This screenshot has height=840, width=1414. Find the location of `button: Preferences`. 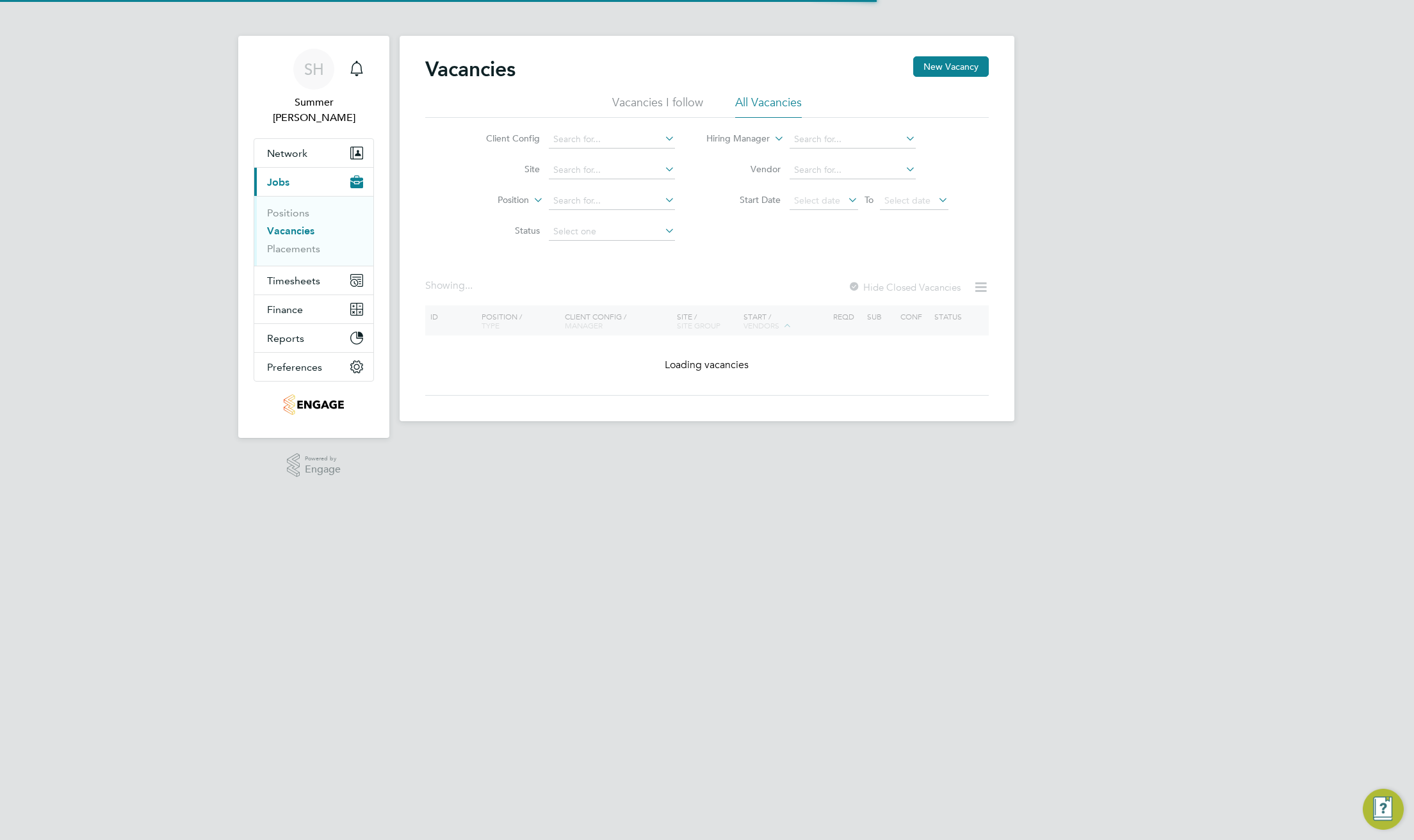

button: Preferences is located at coordinates (314, 367).